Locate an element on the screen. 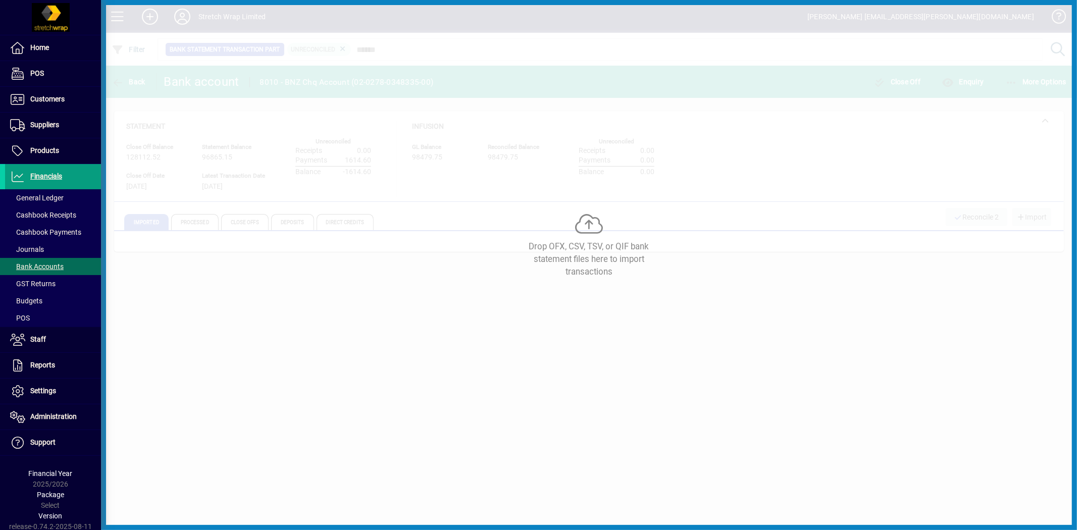 This screenshot has height=530, width=1077. a: Journals is located at coordinates (53, 249).